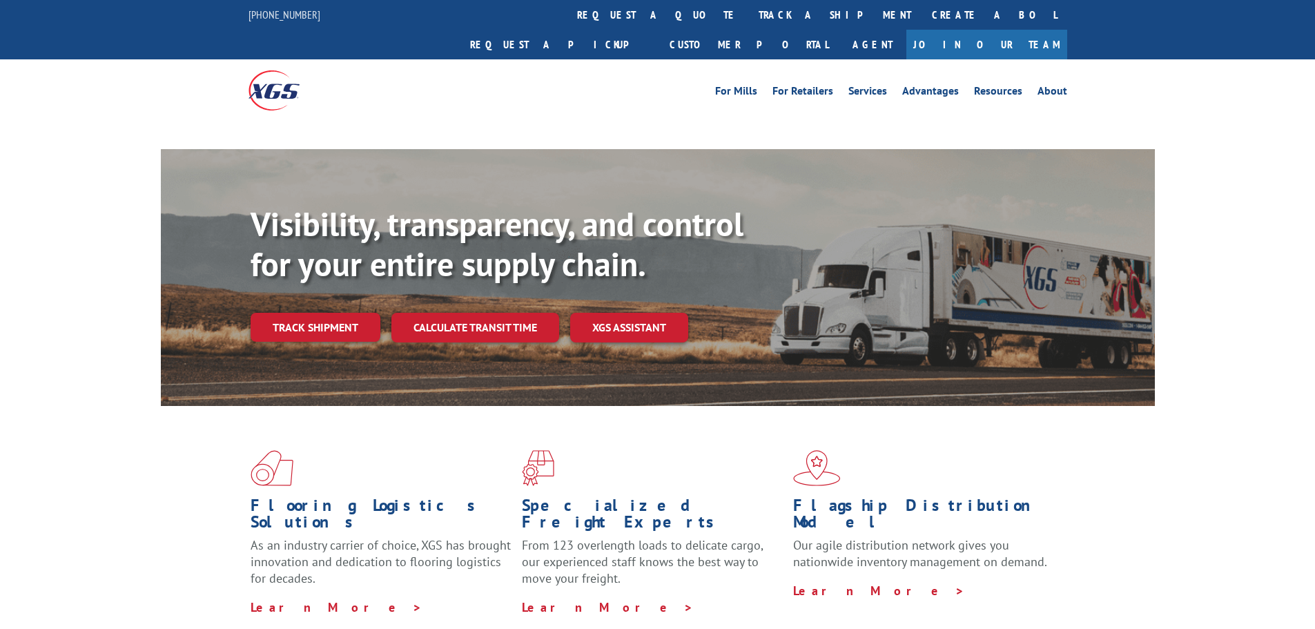  I want to click on a: Track shipment, so click(315, 327).